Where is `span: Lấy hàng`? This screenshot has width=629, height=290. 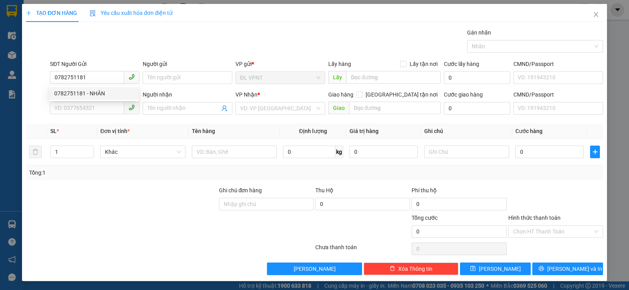 span: Lấy hàng is located at coordinates (340, 64).